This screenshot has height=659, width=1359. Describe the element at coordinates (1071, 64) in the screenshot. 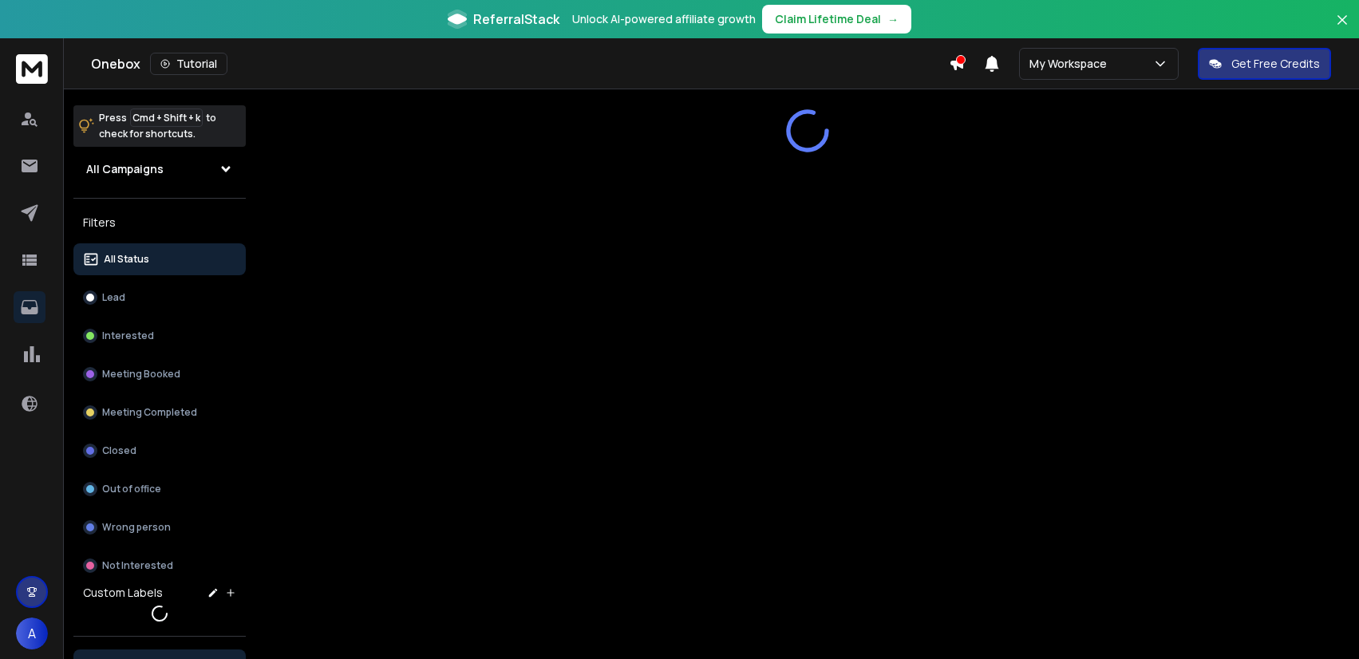

I see `p: My Workspace` at that location.